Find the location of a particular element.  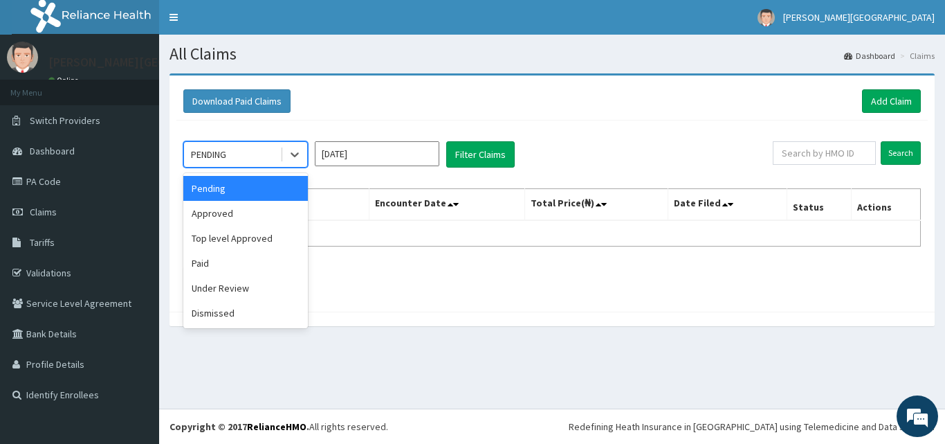

th: Date Filed is located at coordinates (728, 205).